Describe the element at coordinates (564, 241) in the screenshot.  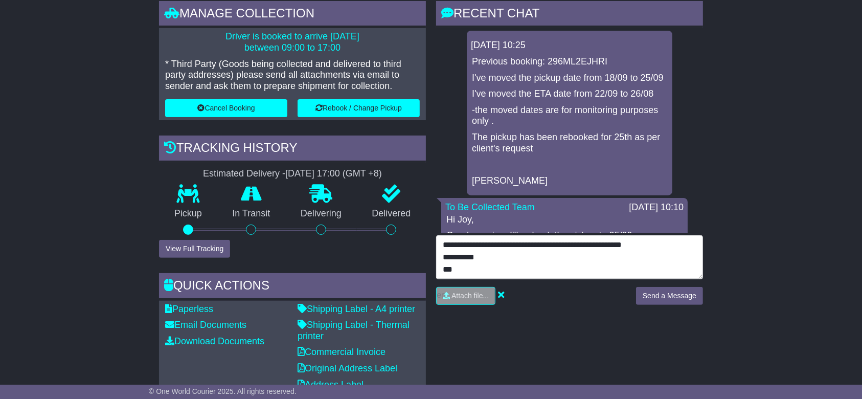
I see `p: Good morning. I'll re-book the pickup to 25/09 as per your request` at that location.